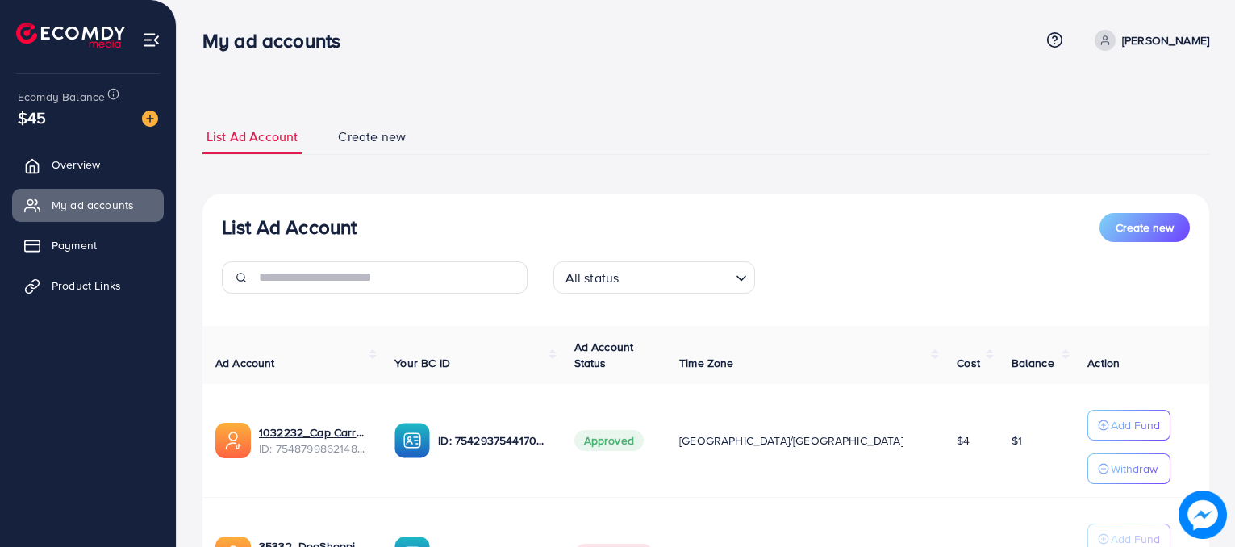  What do you see at coordinates (88, 286) in the screenshot?
I see `a: Product Links` at bounding box center [88, 286].